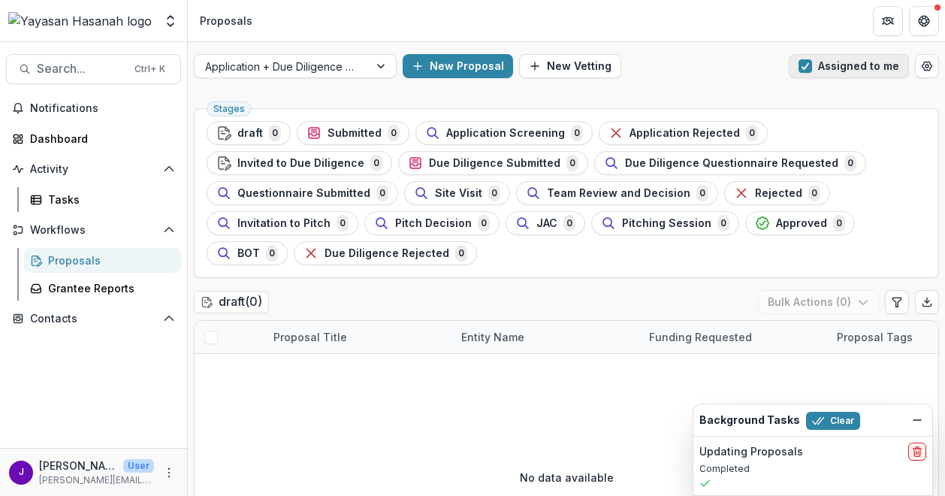  I want to click on a: Grantee Reports, so click(102, 288).